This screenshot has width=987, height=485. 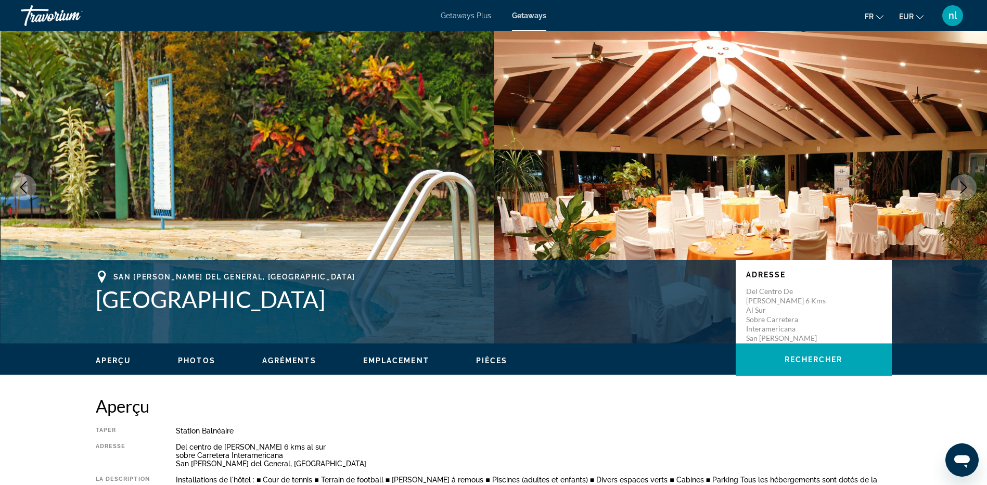 I want to click on button: Photos, so click(x=197, y=361).